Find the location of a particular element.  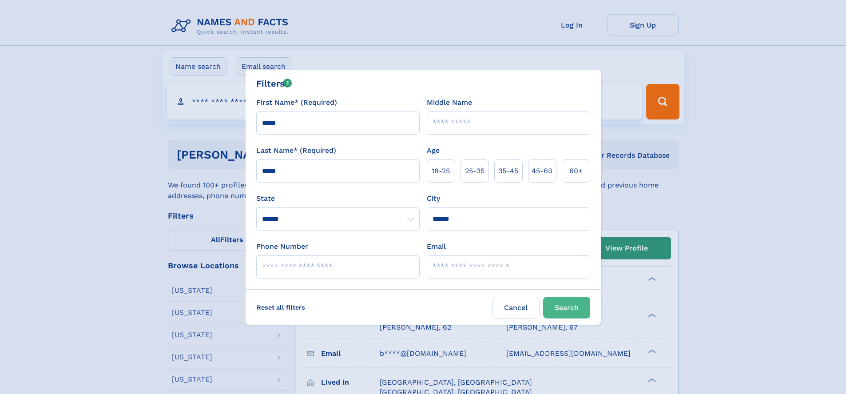

label: State is located at coordinates (338, 199).